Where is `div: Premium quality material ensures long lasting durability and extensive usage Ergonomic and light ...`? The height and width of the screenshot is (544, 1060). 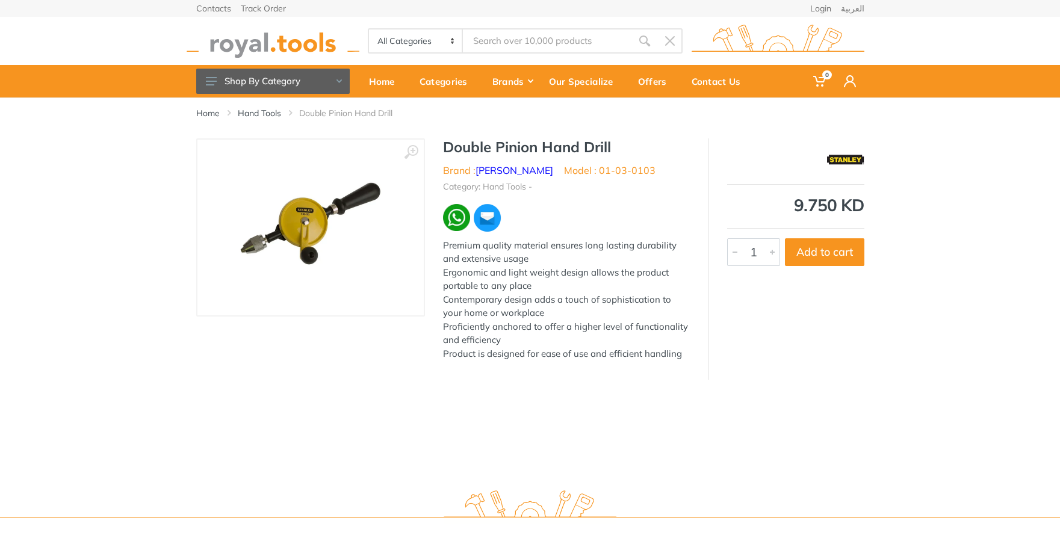 div: Premium quality material ensures long lasting durability and extensive usage Ergonomic and light ... is located at coordinates (567, 300).